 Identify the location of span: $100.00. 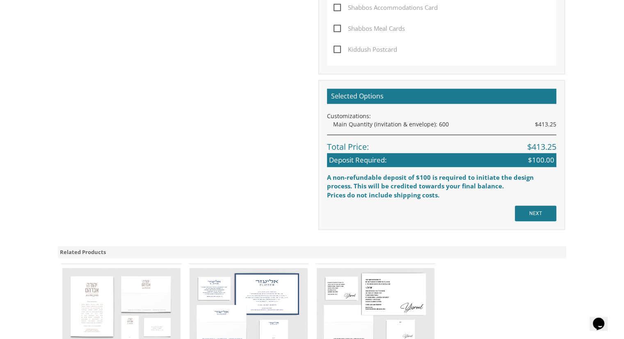
(541, 160).